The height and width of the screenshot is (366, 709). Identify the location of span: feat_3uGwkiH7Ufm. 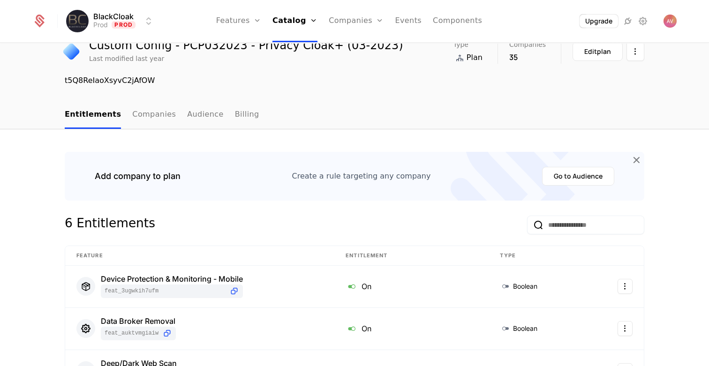
(165, 291).